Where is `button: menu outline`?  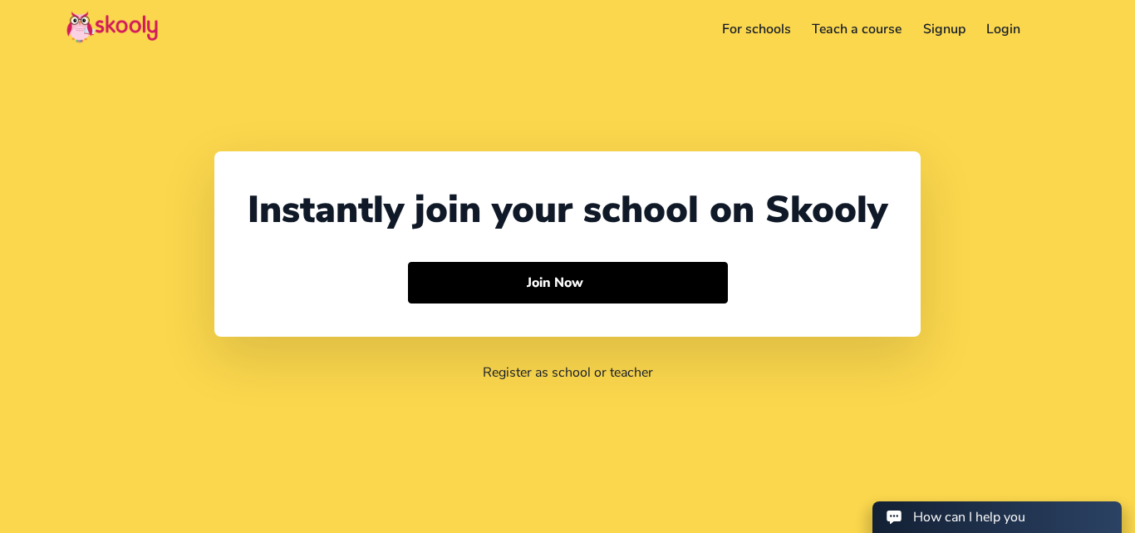
button: menu outline is located at coordinates (1056, 29).